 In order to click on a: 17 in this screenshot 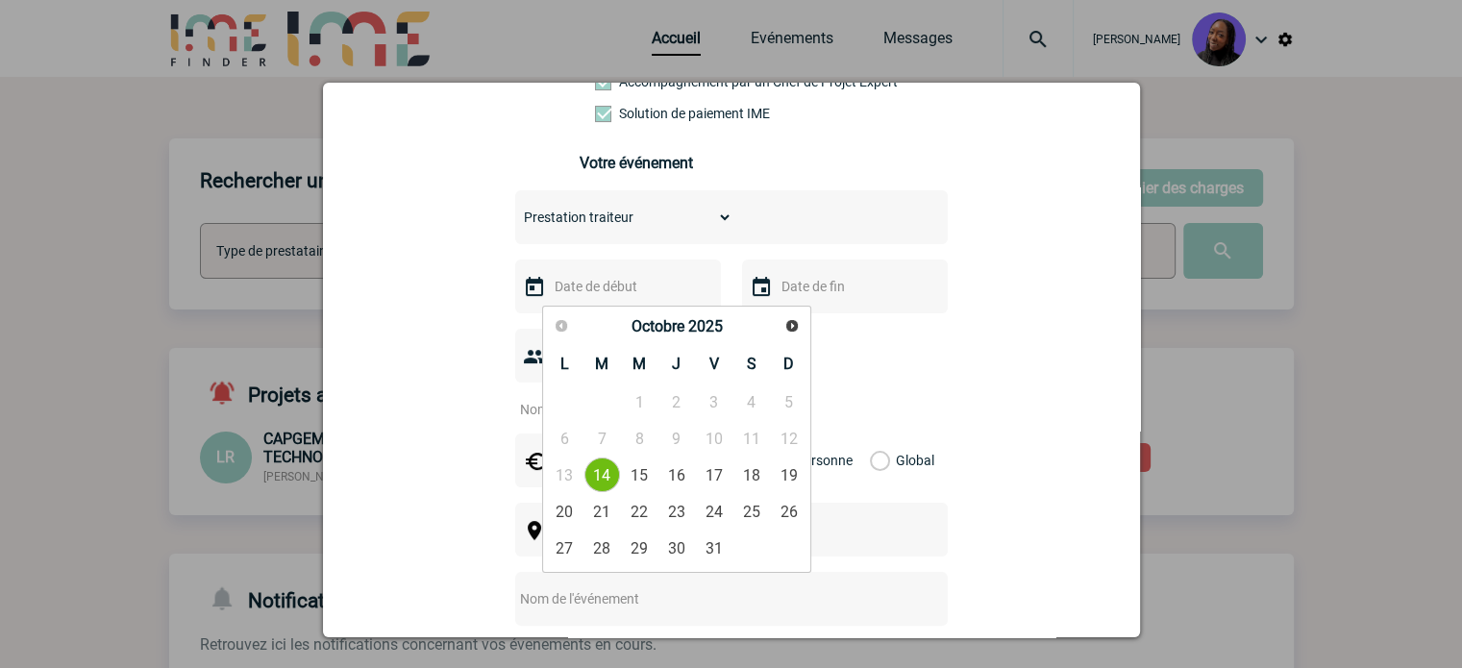, I will do `click(713, 475)`.